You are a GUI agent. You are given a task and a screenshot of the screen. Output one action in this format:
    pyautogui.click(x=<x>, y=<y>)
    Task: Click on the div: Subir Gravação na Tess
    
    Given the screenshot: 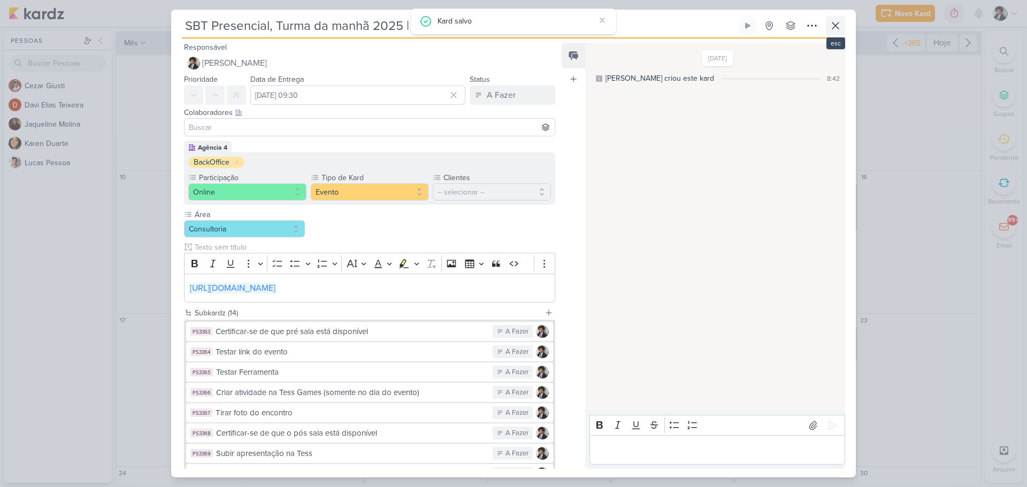 What is the action you would take?
    pyautogui.click(x=351, y=474)
    